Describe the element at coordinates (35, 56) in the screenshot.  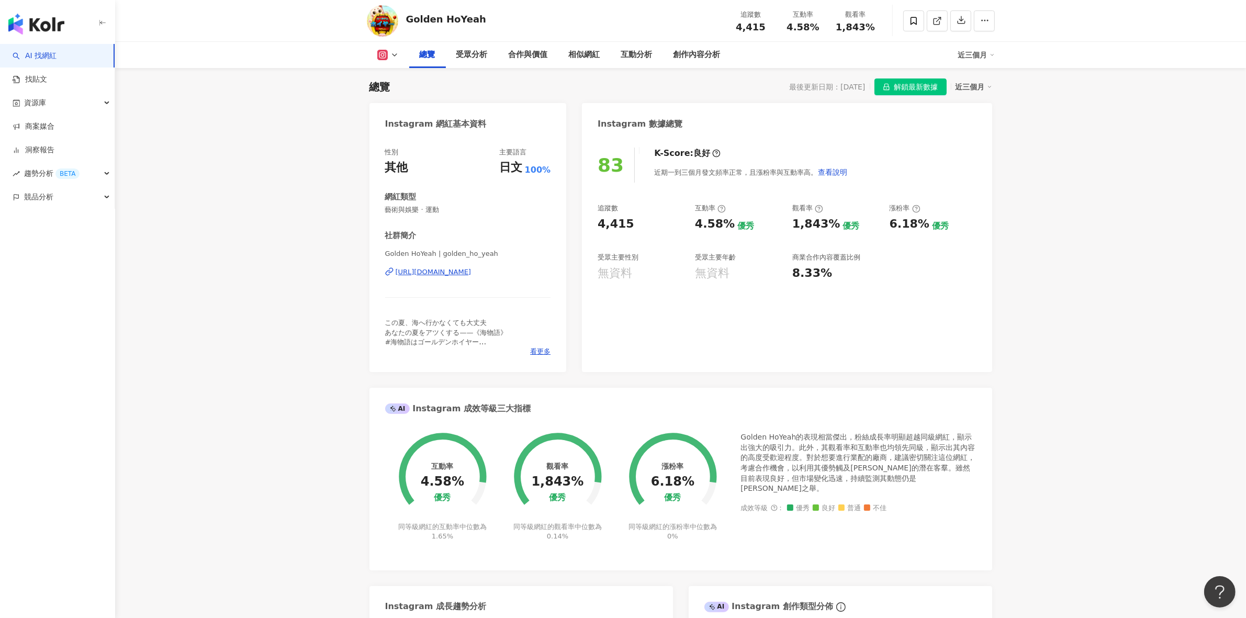
I see `a: searchAI 找網紅` at that location.